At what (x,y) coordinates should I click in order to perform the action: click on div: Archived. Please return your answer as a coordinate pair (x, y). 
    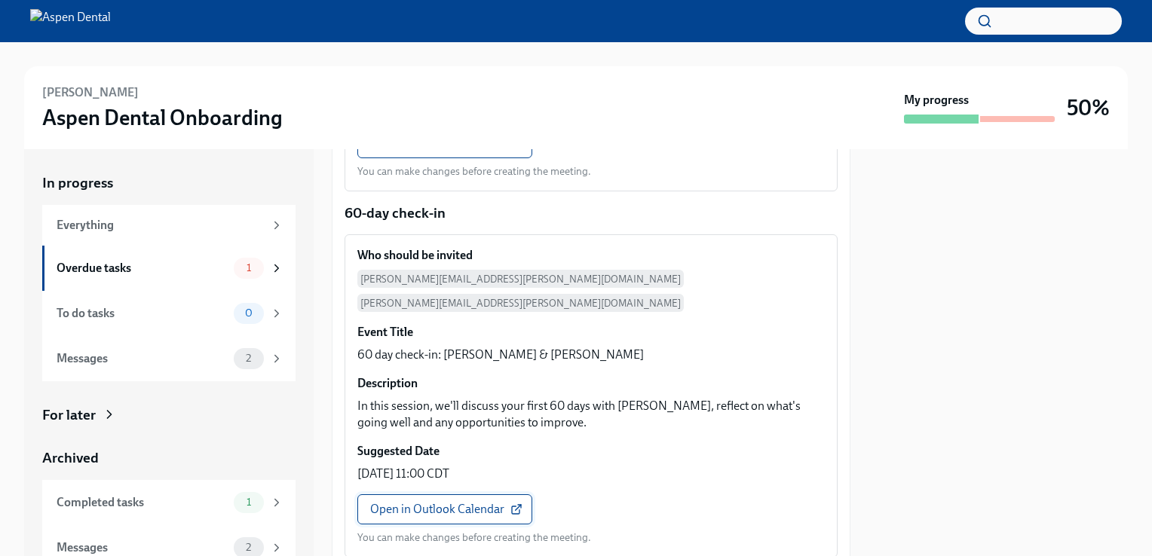
    Looking at the image, I should click on (169, 458).